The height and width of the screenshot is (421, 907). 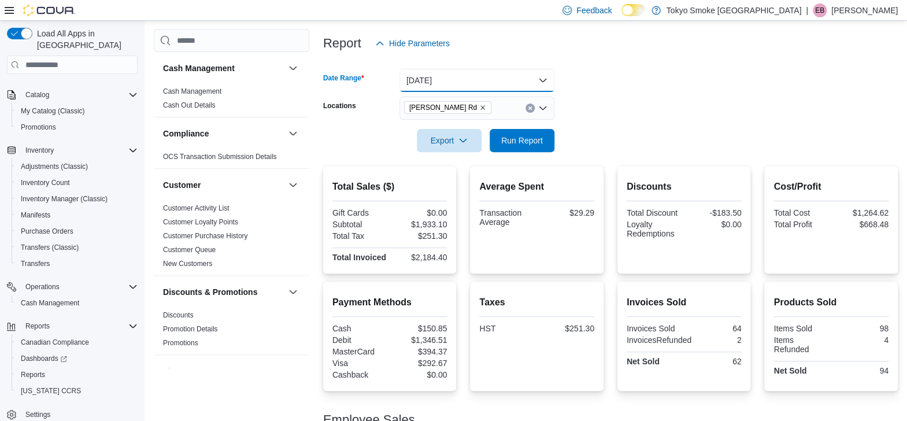 What do you see at coordinates (449, 140) in the screenshot?
I see `button: Export` at bounding box center [449, 140].